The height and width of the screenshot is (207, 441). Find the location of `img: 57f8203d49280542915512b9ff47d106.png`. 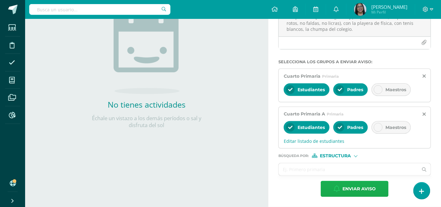

img: 57f8203d49280542915512b9ff47d106.png is located at coordinates (361, 9).